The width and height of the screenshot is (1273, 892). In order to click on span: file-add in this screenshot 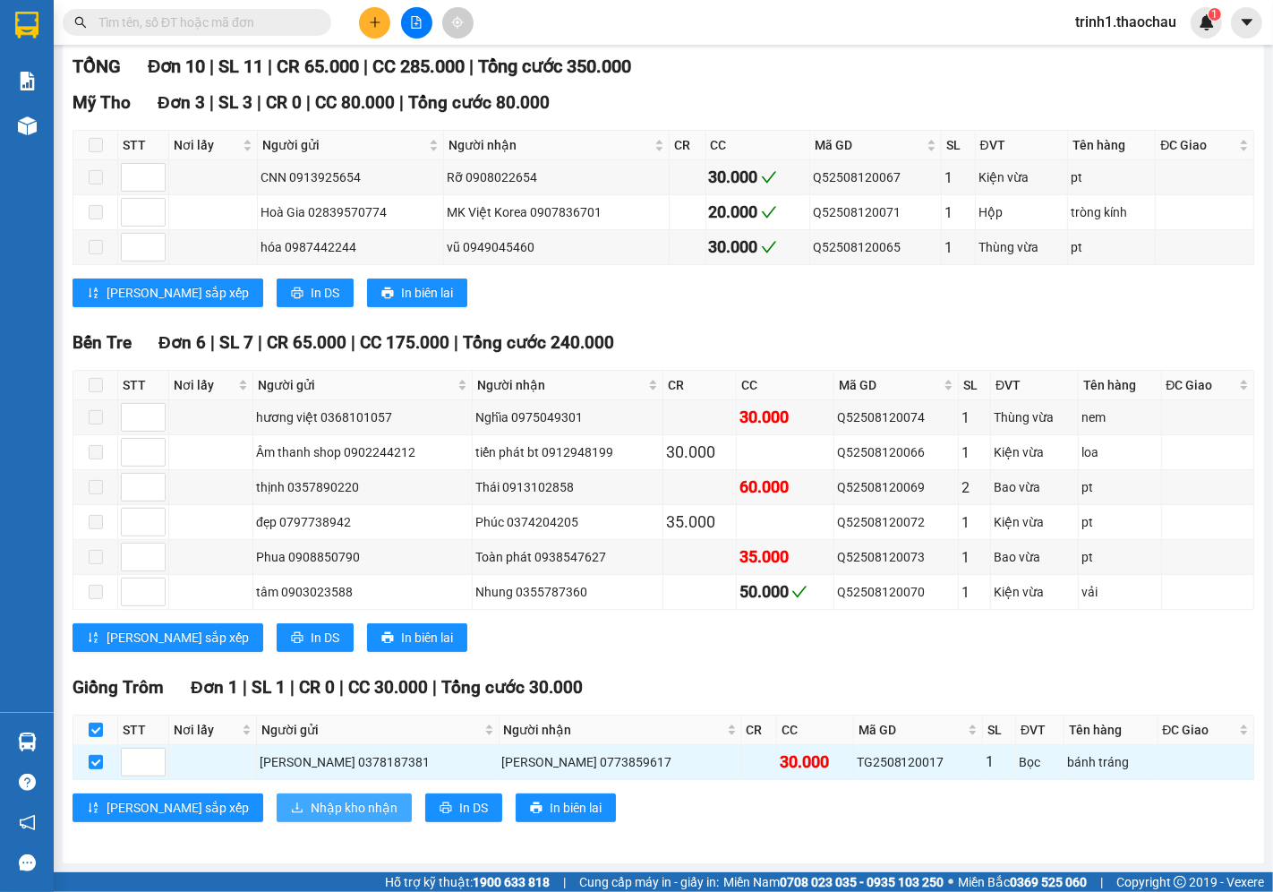, I will do `click(416, 22)`.